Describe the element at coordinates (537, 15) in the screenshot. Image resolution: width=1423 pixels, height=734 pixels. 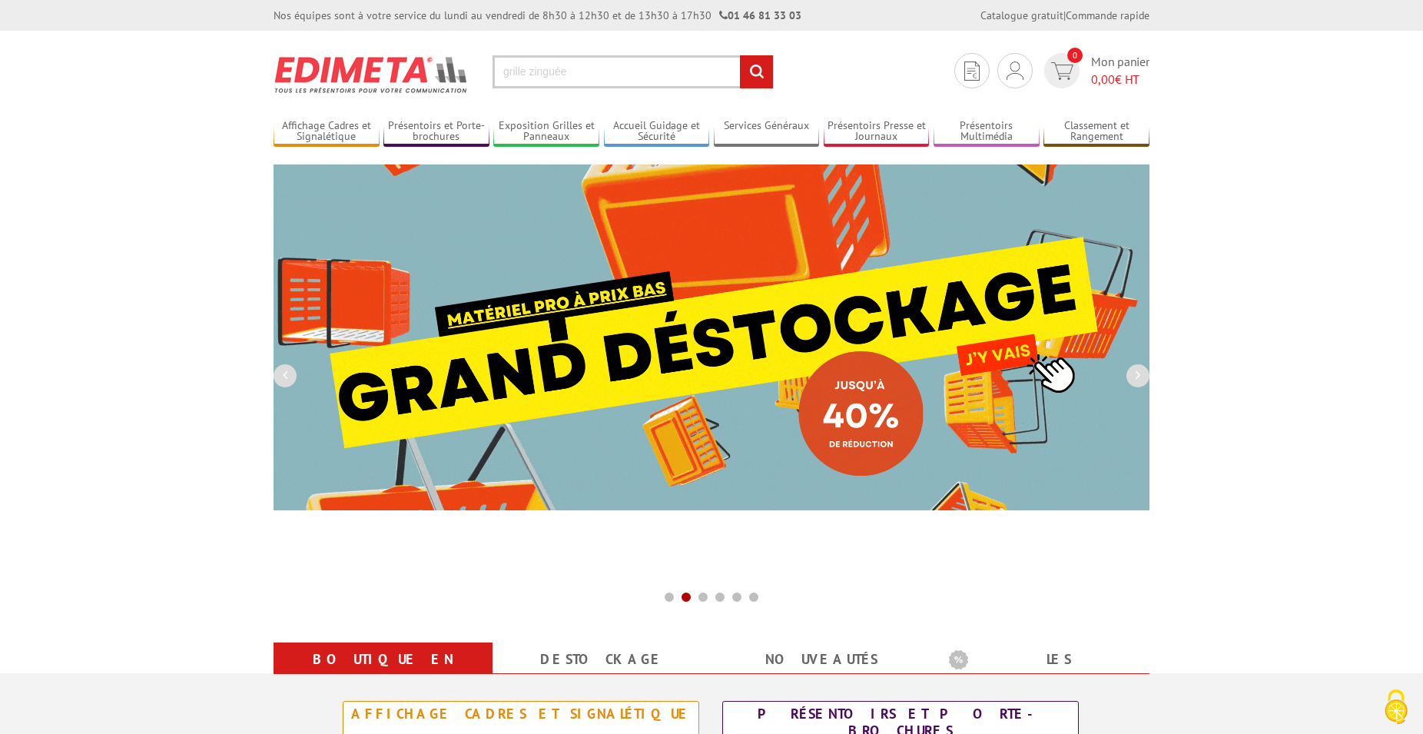
I see `div: Nos équipes sont à votre service du lundi au vendredi de 8h30 à 12h30 et de 13h30 à 17h30` at that location.